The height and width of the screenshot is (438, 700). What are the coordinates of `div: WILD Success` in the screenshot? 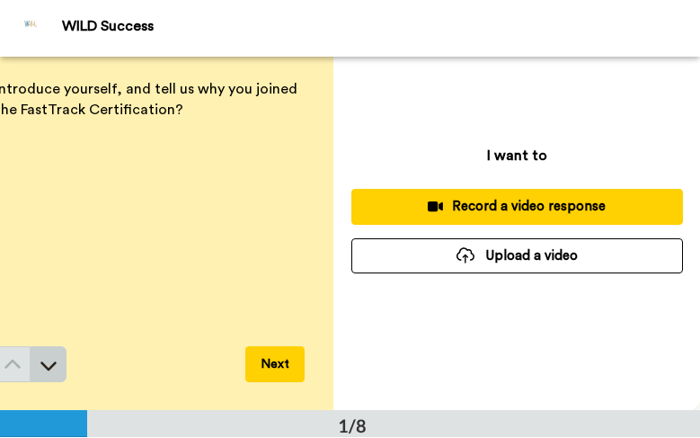 It's located at (380, 26).